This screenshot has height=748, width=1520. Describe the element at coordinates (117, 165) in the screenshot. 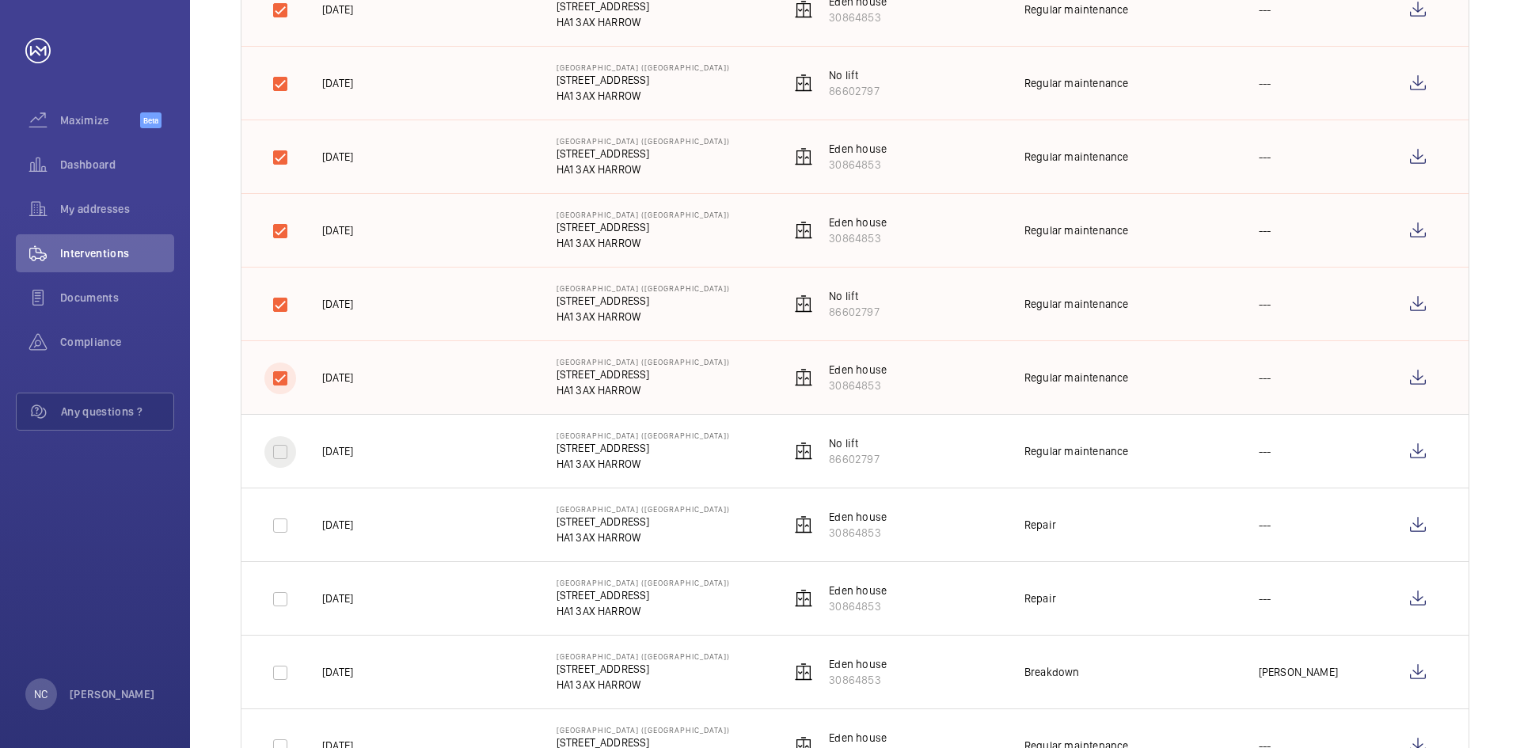

I see `span: Dashboard` at that location.